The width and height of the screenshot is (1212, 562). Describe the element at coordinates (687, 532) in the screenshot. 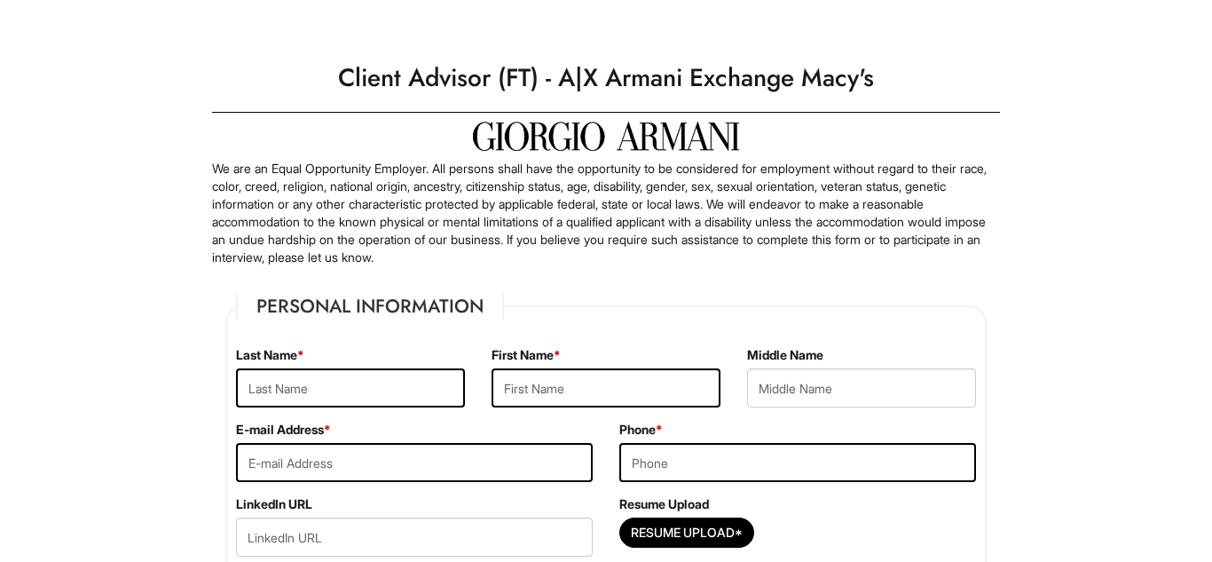

I see `button: Resume Upload*Resume Upload*` at that location.